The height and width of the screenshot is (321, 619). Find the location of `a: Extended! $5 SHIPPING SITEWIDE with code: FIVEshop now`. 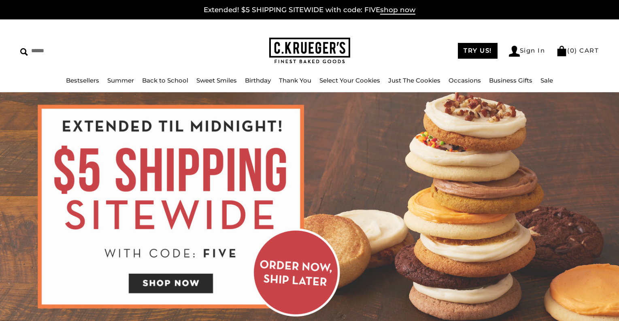

a: Extended! $5 SHIPPING SITEWIDE with code: FIVEshop now is located at coordinates (309, 10).